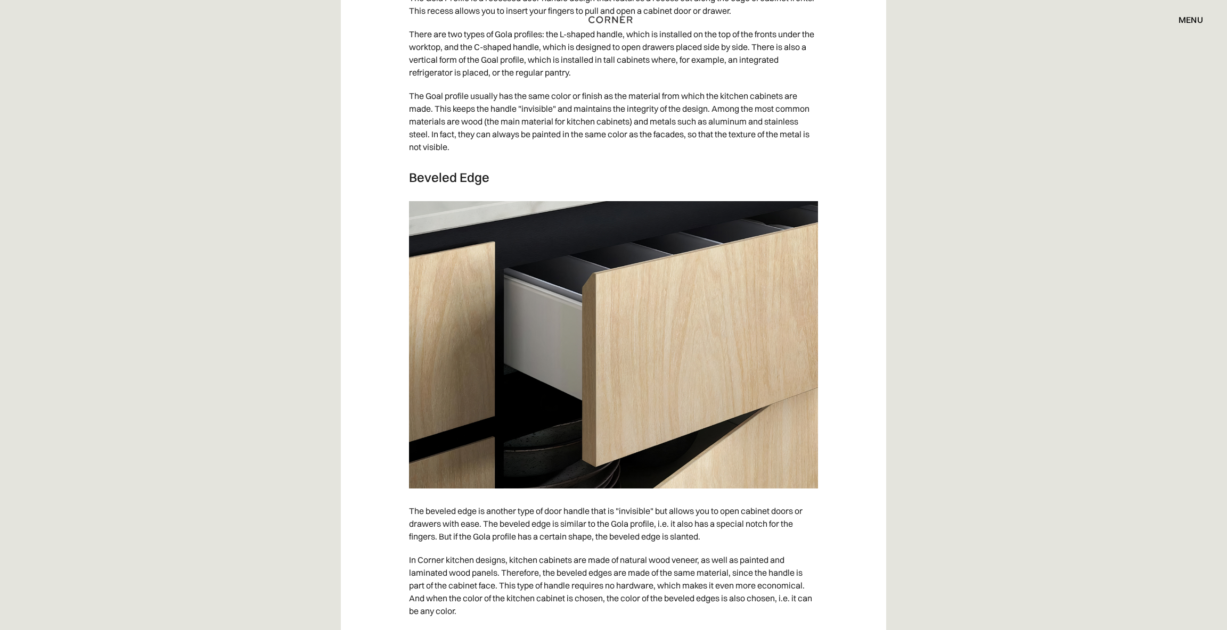  I want to click on a: home, so click(613, 20).